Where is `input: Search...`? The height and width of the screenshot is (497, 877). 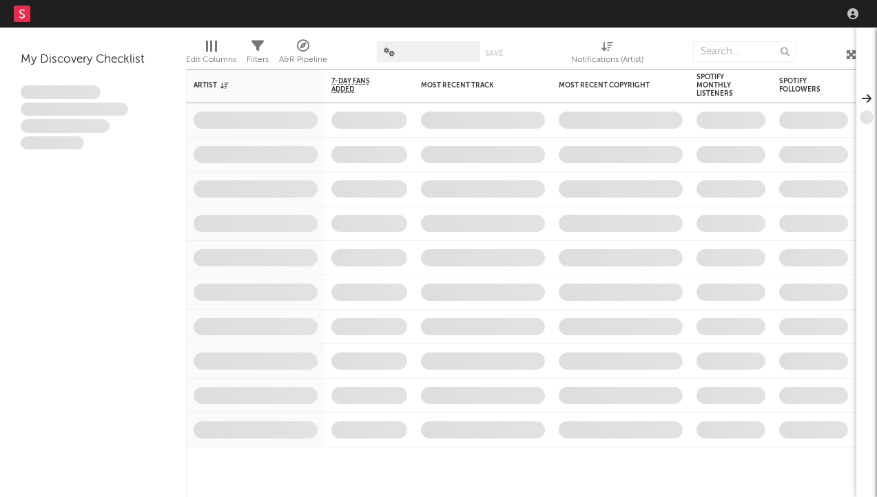
input: Search... is located at coordinates (745, 52).